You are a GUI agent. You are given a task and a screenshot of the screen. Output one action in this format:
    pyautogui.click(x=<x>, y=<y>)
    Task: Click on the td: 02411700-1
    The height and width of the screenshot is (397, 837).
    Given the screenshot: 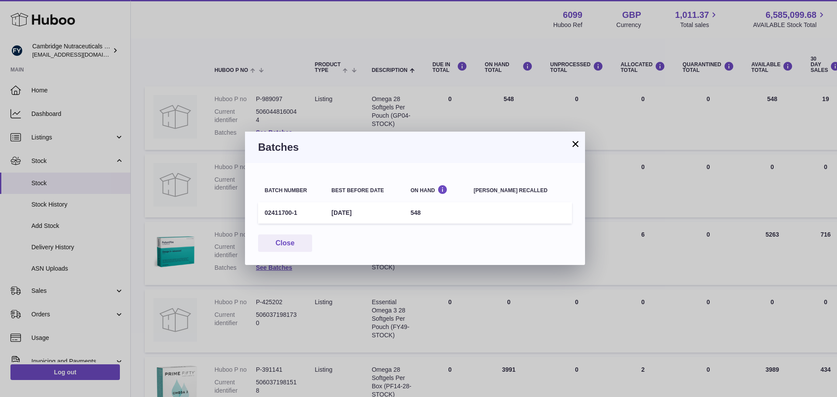 What is the action you would take?
    pyautogui.click(x=291, y=213)
    